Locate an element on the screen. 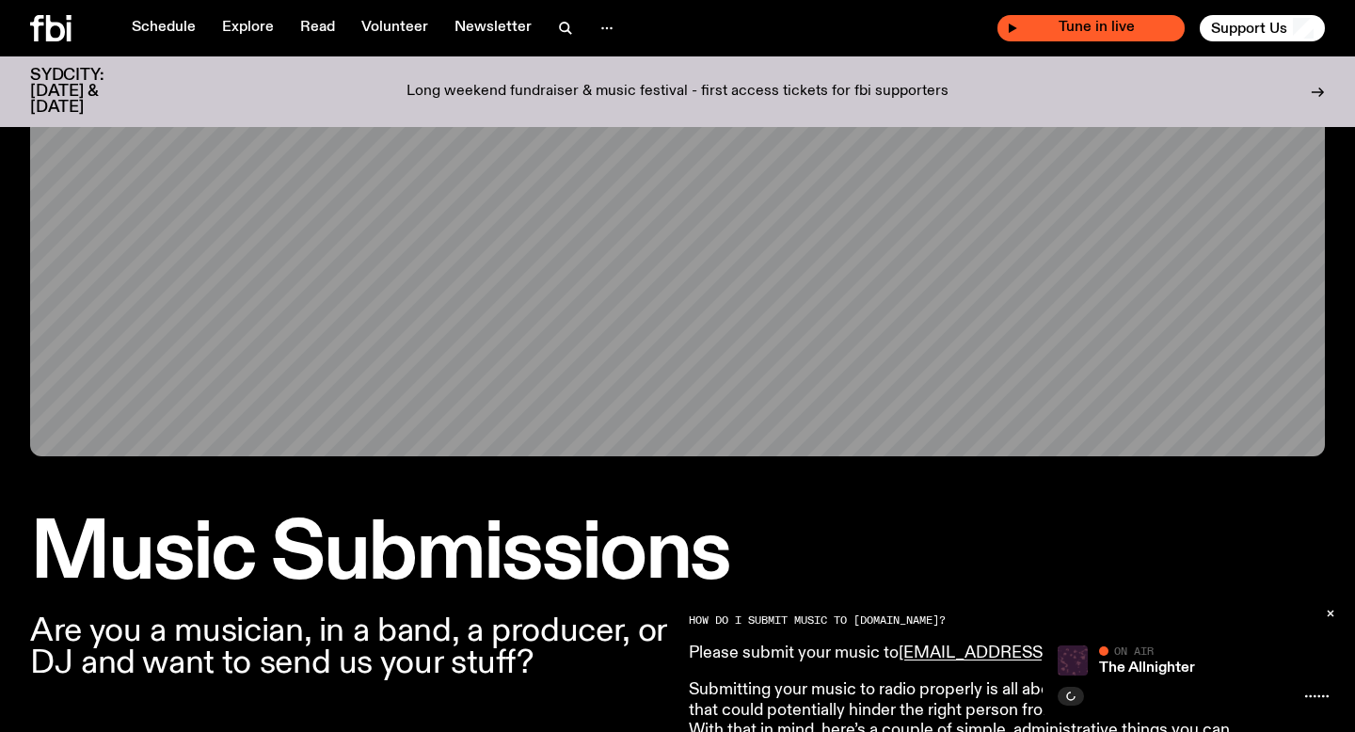 This screenshot has height=732, width=1355. a: Volunteer is located at coordinates (394, 28).